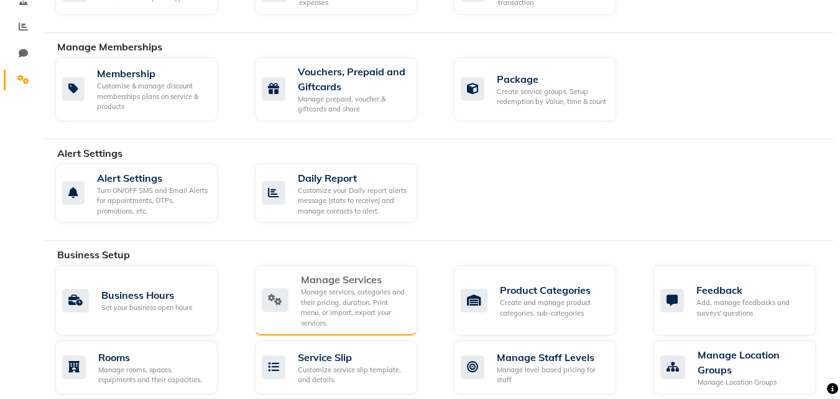  What do you see at coordinates (152, 96) in the screenshot?
I see `div: Customise & manage discount memberships plans on service & products` at bounding box center [152, 96].